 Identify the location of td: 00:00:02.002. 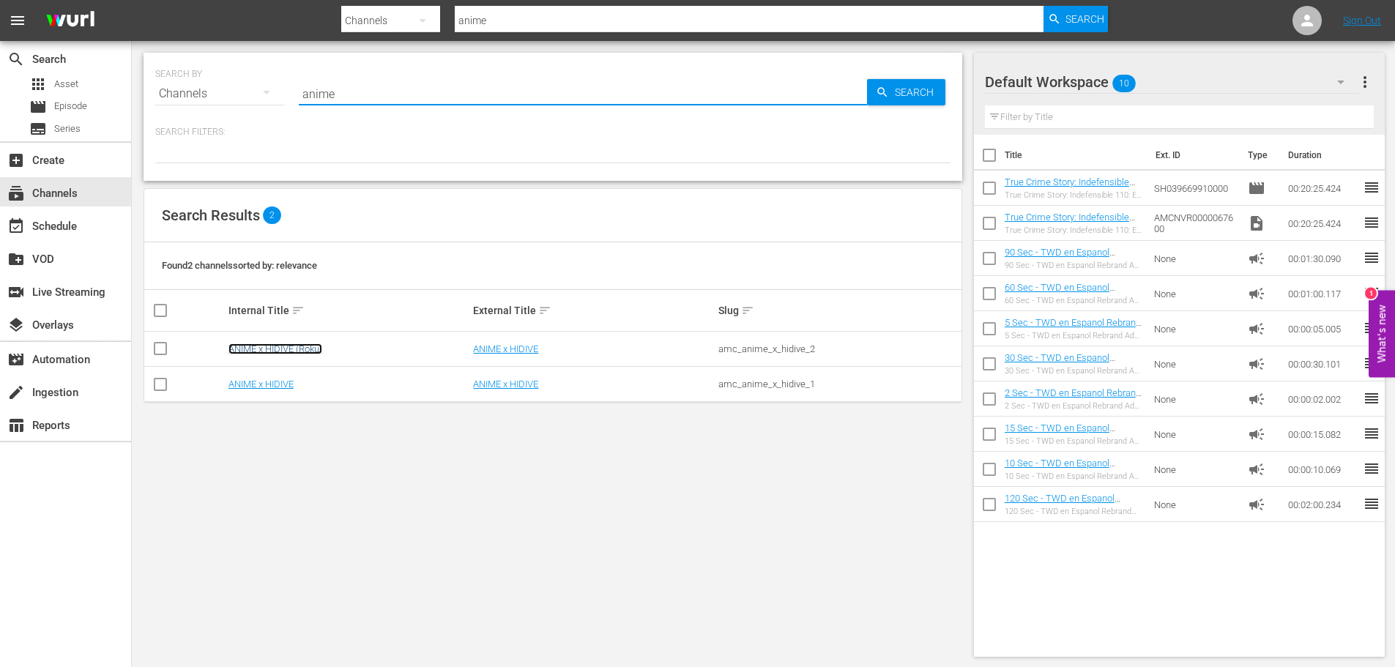
(1322, 399).